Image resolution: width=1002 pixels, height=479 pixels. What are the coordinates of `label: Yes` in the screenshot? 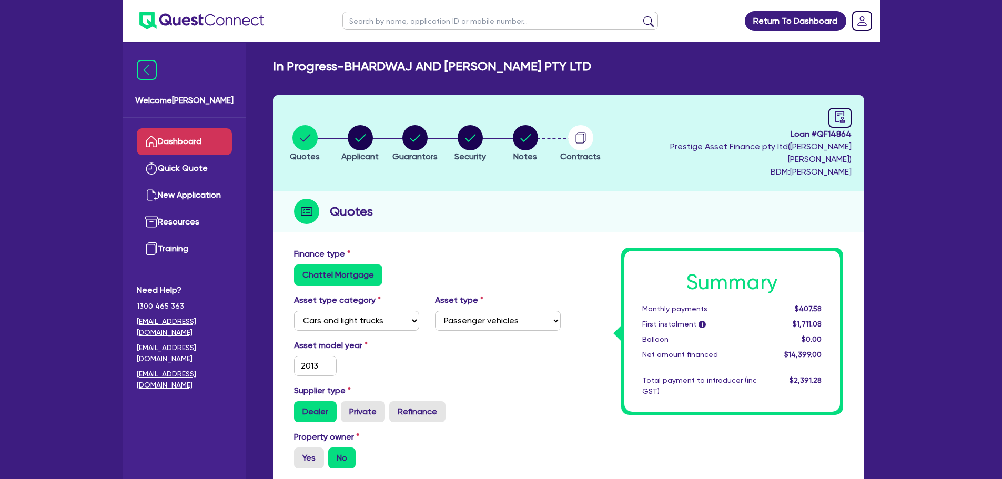 It's located at (309, 458).